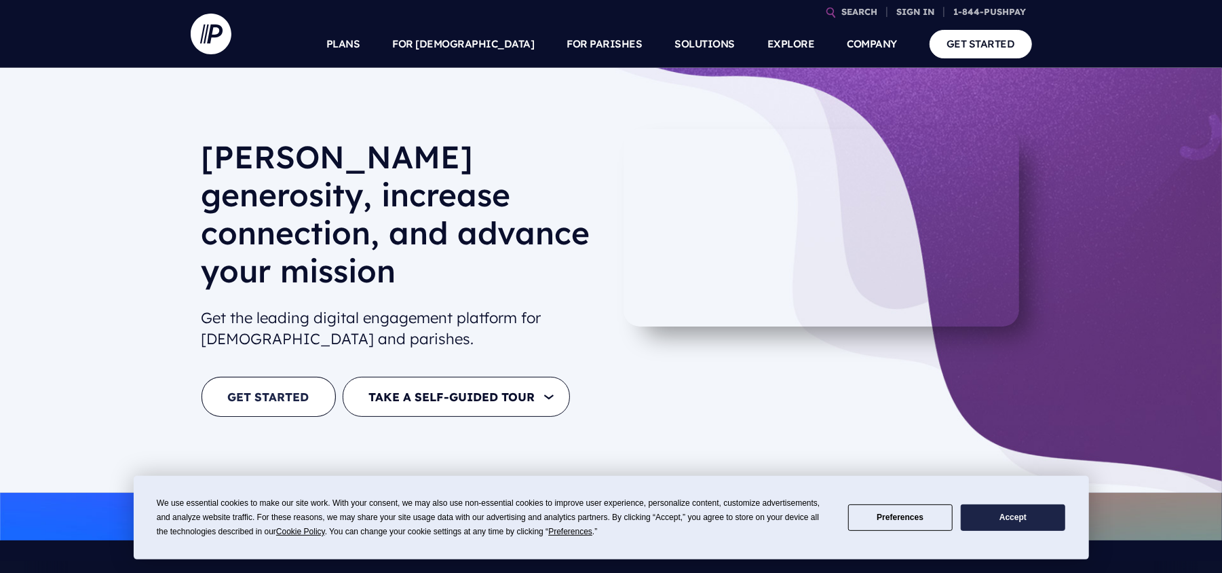 The height and width of the screenshot is (573, 1222). What do you see at coordinates (343, 44) in the screenshot?
I see `a: PLANS` at bounding box center [343, 44].